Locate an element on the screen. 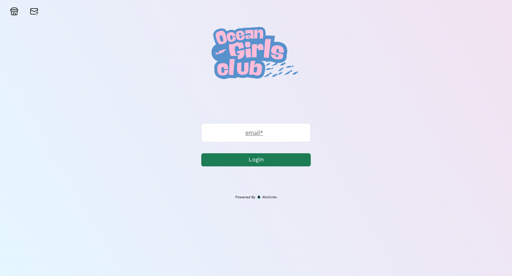  span: Altolinks is located at coordinates (269, 197).